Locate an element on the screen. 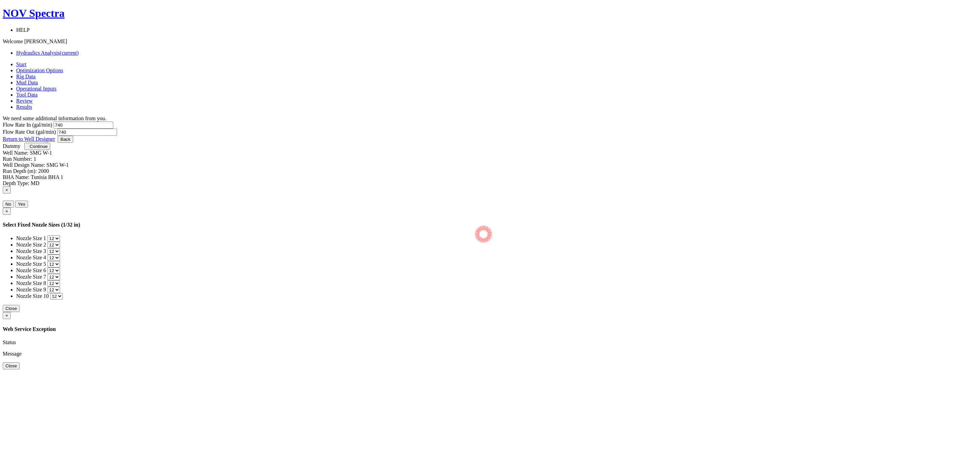 The width and height of the screenshot is (967, 468). label: Nozzle Size 8 is located at coordinates (31, 283).